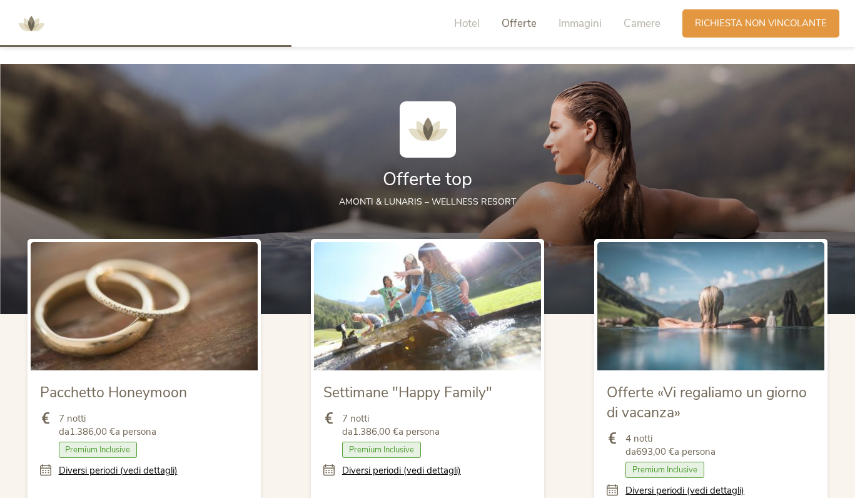  Describe the element at coordinates (408, 392) in the screenshot. I see `span: Settimane "Happy Family"` at that location.